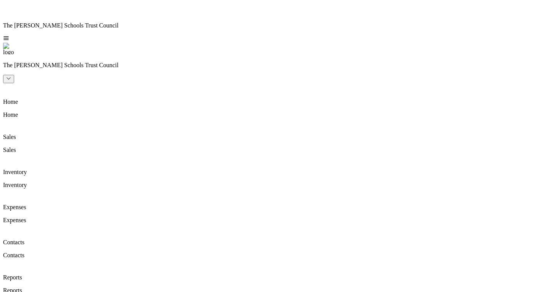 The height and width of the screenshot is (292, 550). I want to click on img: Logo, so click(9, 9).